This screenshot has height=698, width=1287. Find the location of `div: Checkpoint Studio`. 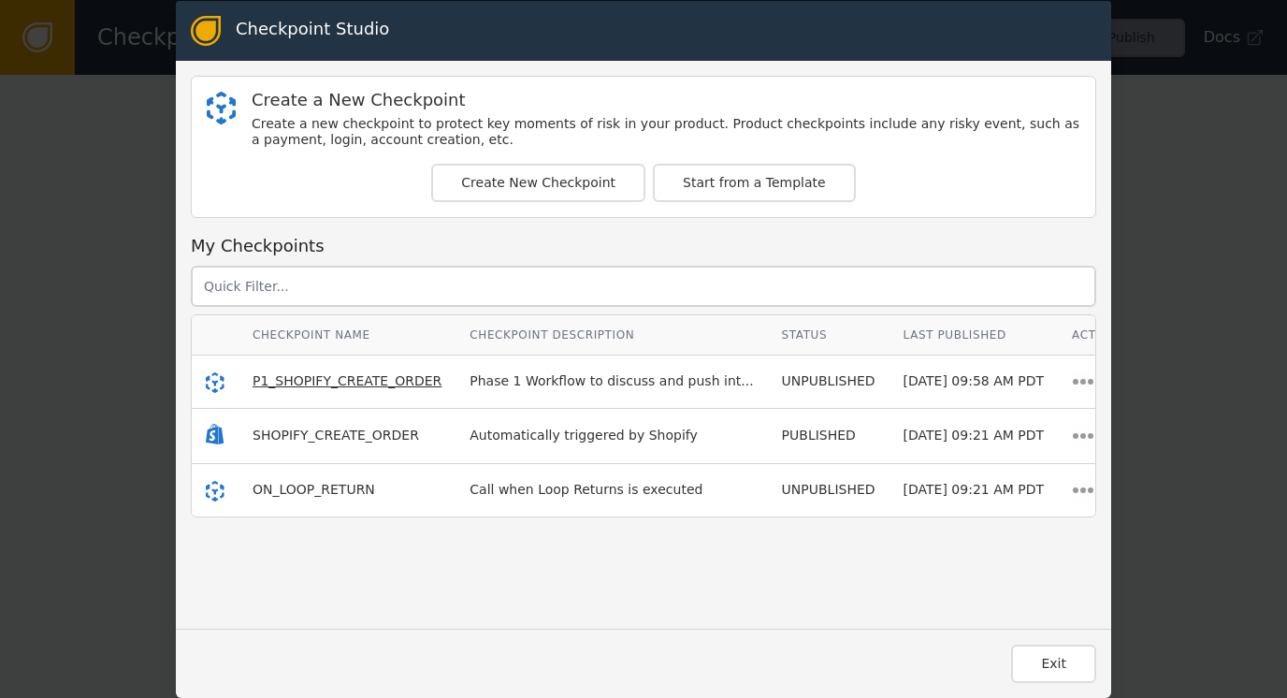

div: Checkpoint Studio is located at coordinates (312, 31).